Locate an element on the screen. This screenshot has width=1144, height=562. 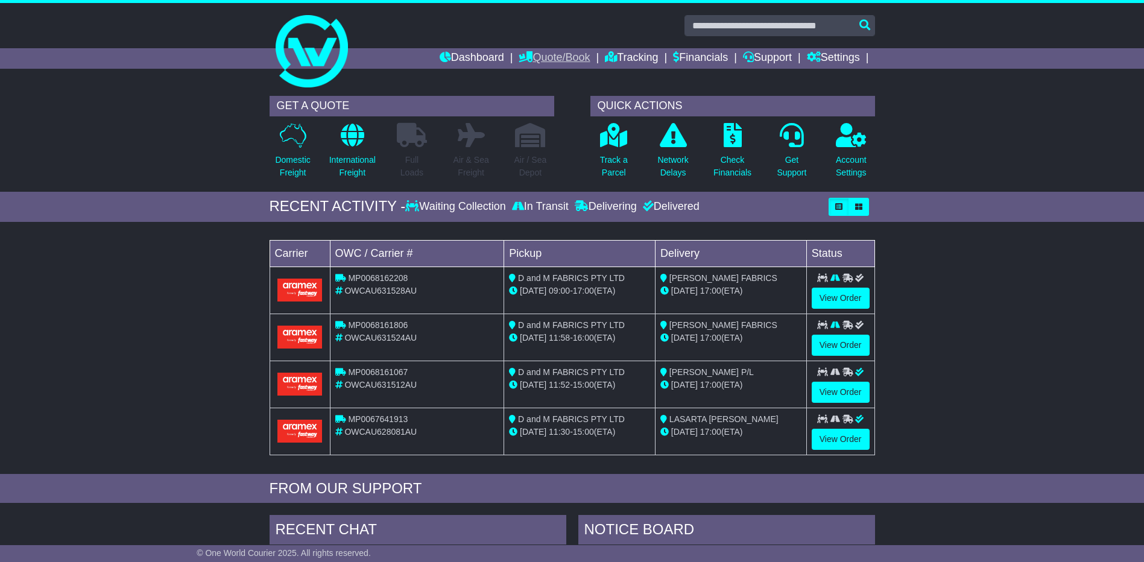
a: Support is located at coordinates (767, 58).